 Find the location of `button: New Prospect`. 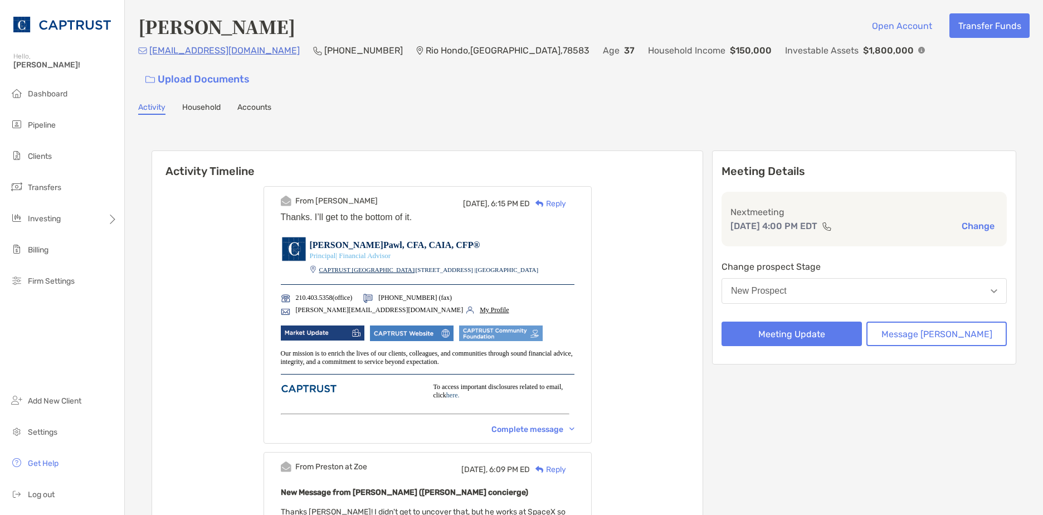

button: New Prospect is located at coordinates (864, 291).